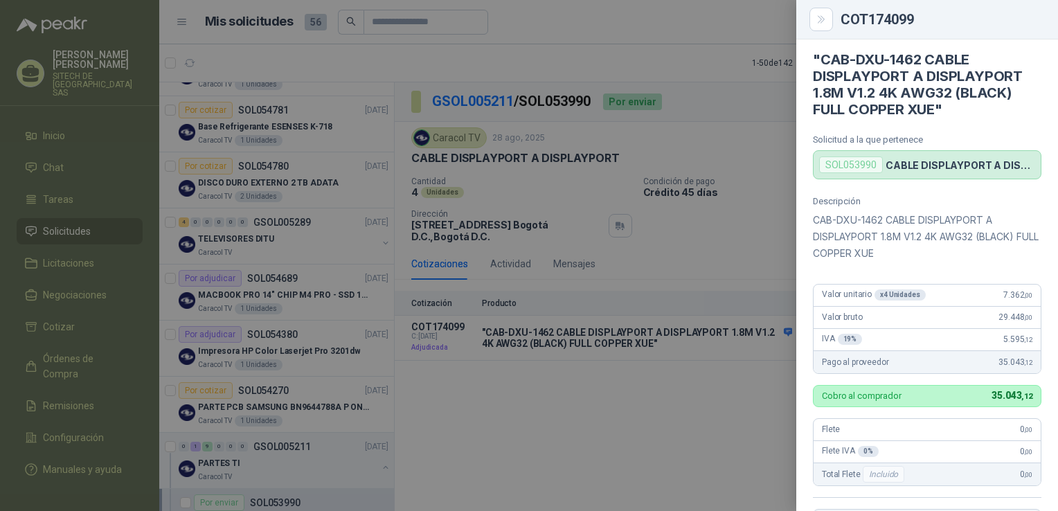  I want to click on p: CAB-DXU-1462 CABLE DISPLAYPORT A DISPLAYPORT 1.8M V1.2 4K AWG32 (BLACK) FULL COPPER XUE, so click(927, 237).